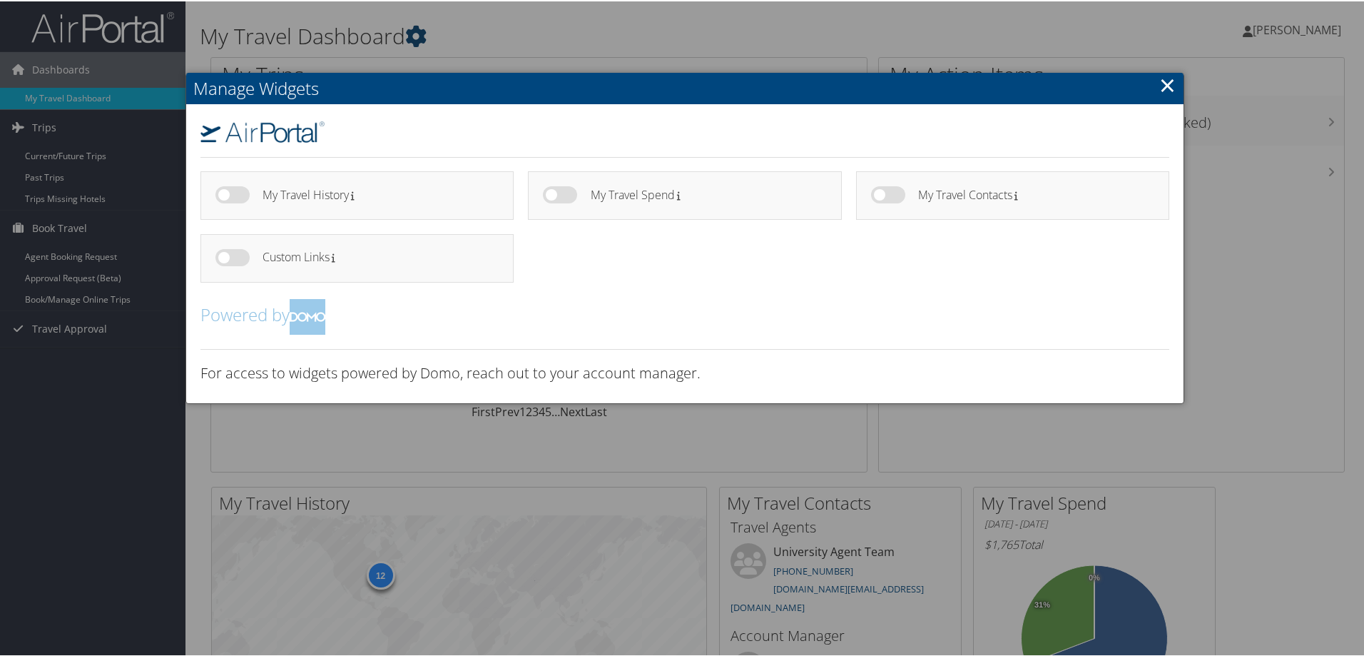 The height and width of the screenshot is (656, 1364). I want to click on h4: My Travel History, so click(375, 193).